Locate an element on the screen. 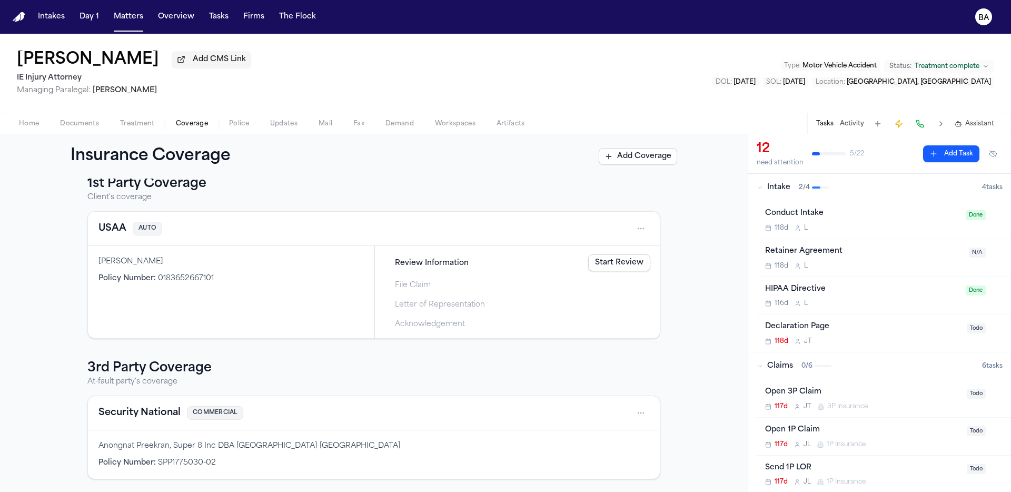 The image size is (1011, 492). p: At-fault party's coverage is located at coordinates (374, 382).